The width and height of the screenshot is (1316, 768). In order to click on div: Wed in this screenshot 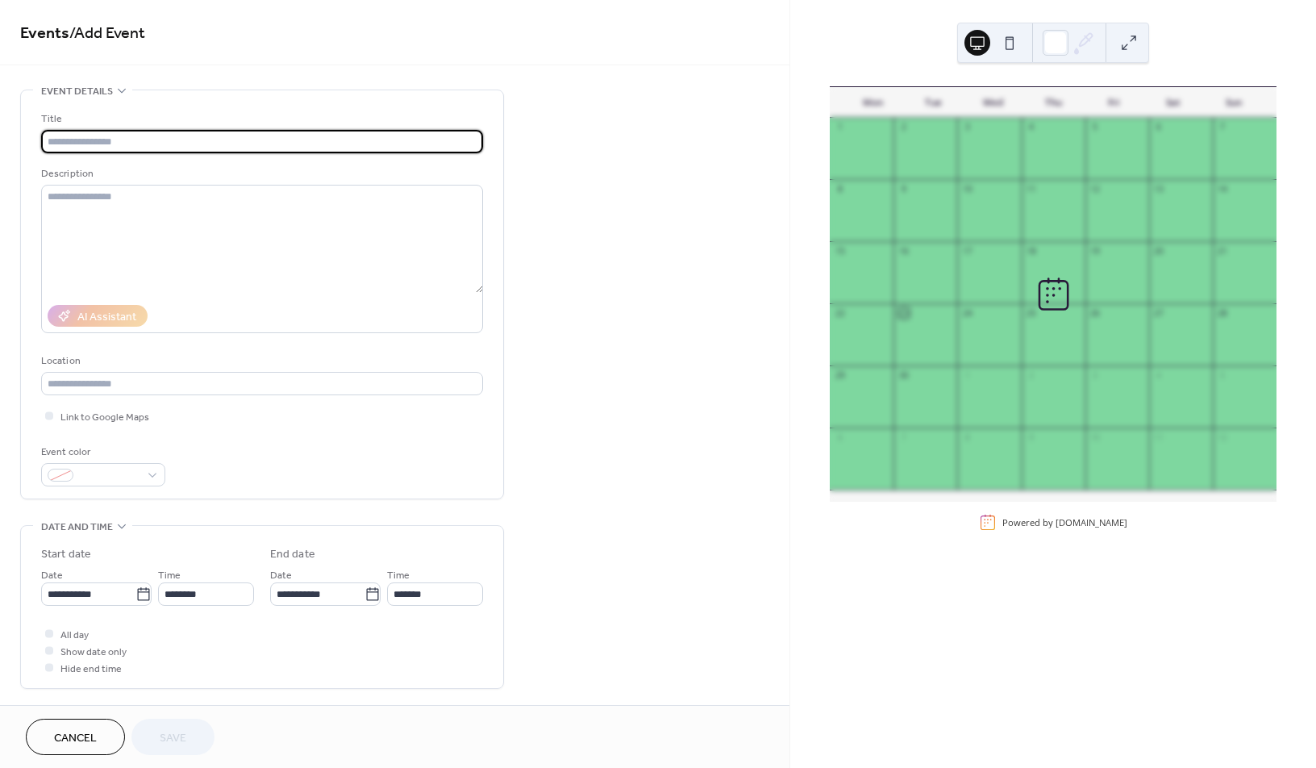, I will do `click(993, 102)`.